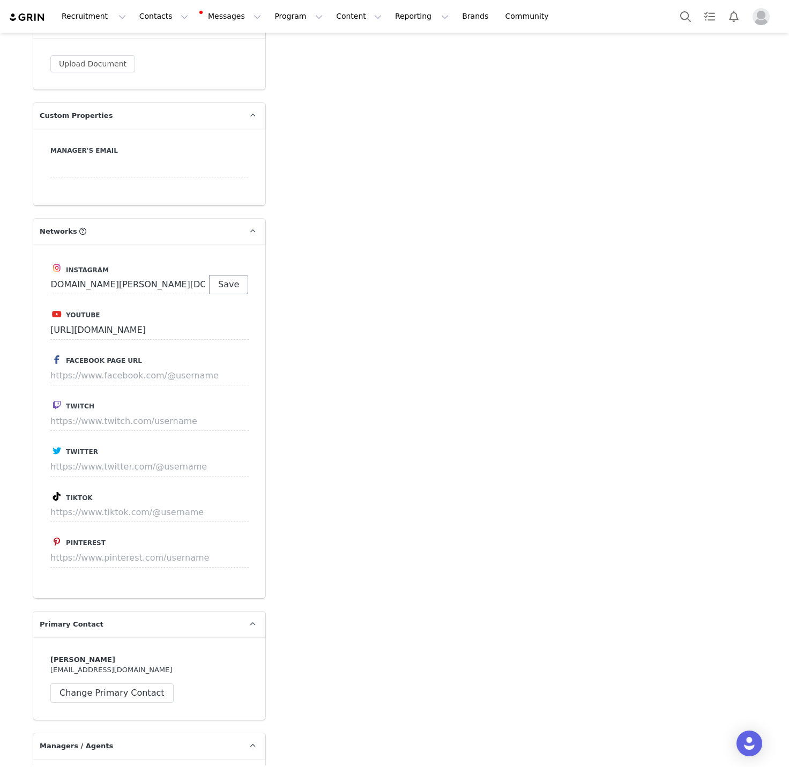  What do you see at coordinates (93, 64) in the screenshot?
I see `button: Upload Document` at bounding box center [93, 64].